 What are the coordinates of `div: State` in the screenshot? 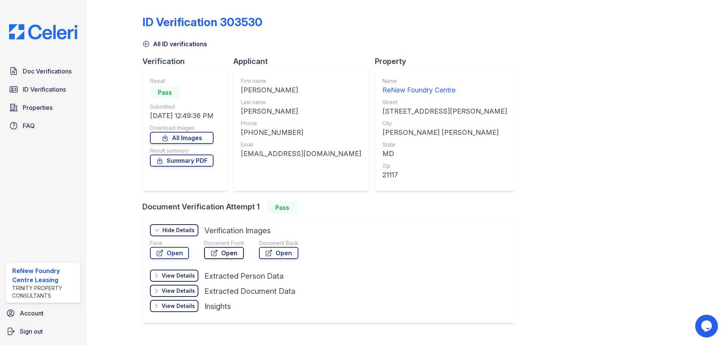 It's located at (445, 145).